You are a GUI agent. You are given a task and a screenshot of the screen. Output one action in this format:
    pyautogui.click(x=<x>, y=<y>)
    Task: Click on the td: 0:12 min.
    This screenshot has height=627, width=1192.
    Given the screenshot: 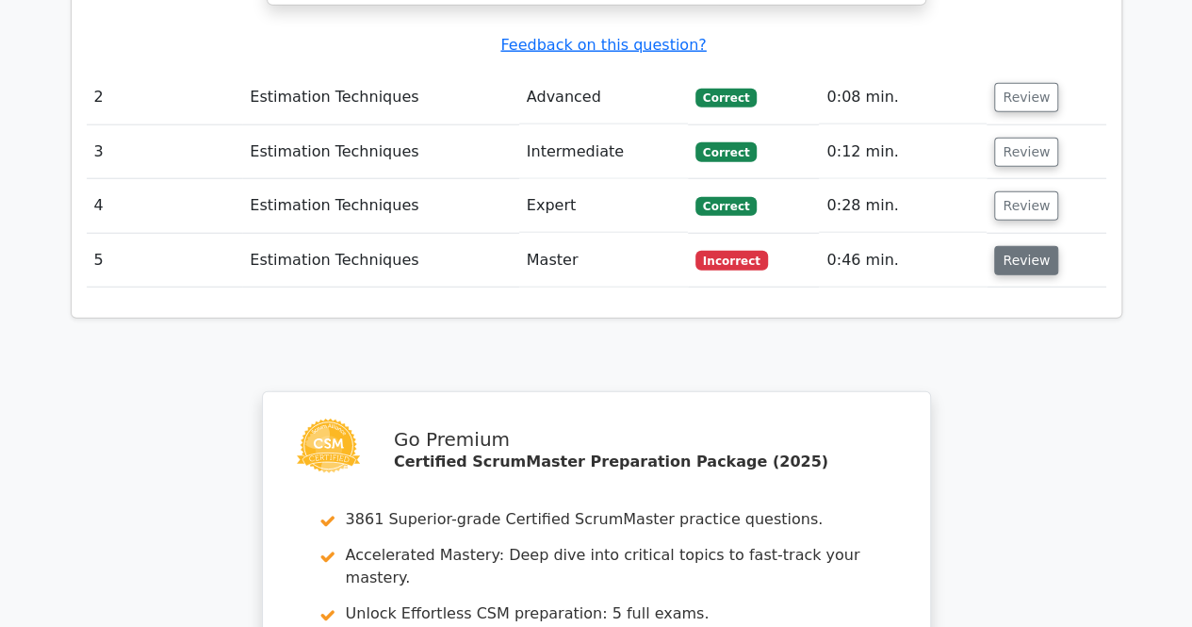 What is the action you would take?
    pyautogui.click(x=903, y=152)
    